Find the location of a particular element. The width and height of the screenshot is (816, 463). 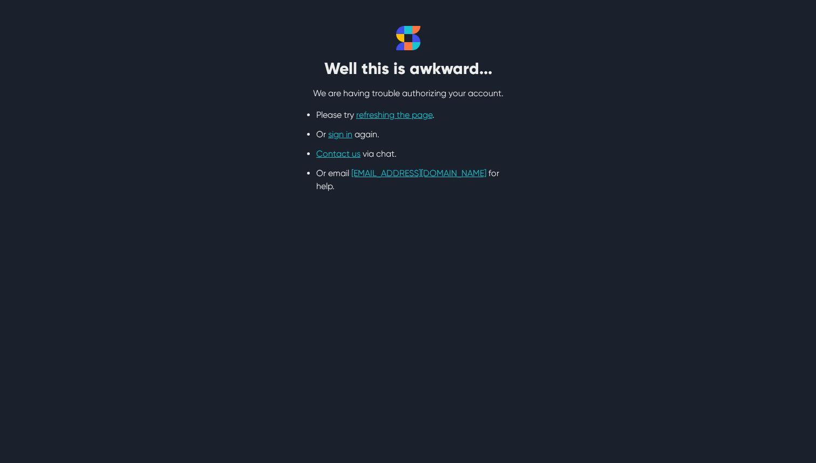

a: Contact us is located at coordinates (338, 153).